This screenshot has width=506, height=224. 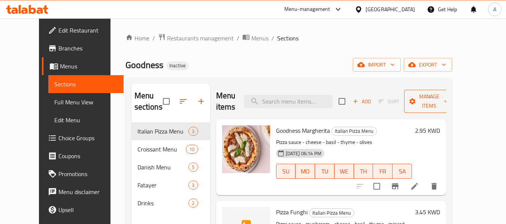 What do you see at coordinates (86, 84) in the screenshot?
I see `a: Sections` at bounding box center [86, 84].